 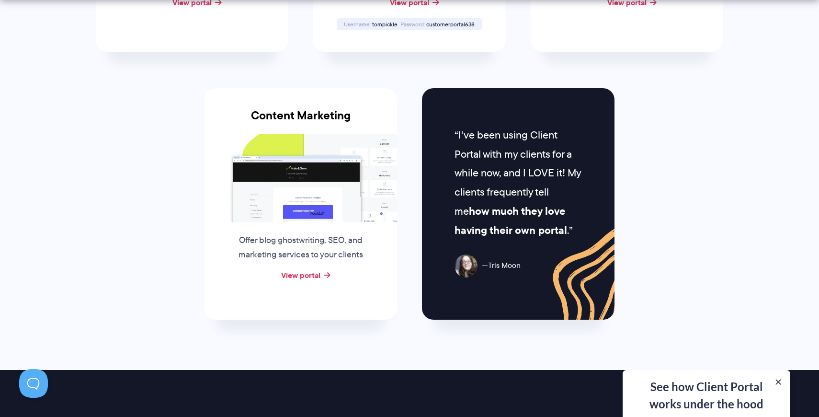 What do you see at coordinates (301, 248) in the screenshot?
I see `p: Offer blog ghostwriting, SEO, and marketing services to your clients` at bounding box center [301, 248].